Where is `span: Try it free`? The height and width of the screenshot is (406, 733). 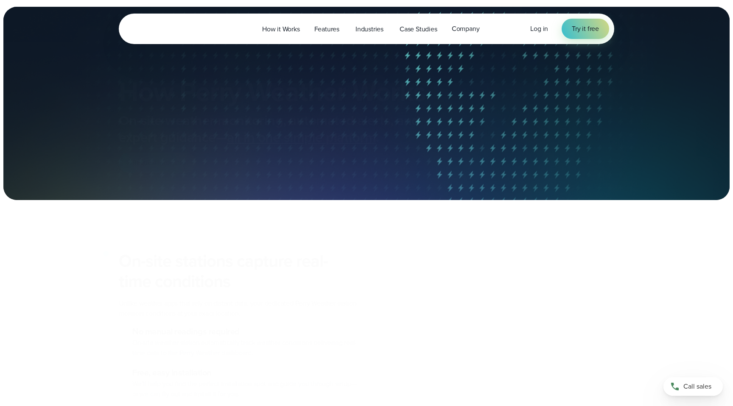 span: Try it free is located at coordinates (585, 29).